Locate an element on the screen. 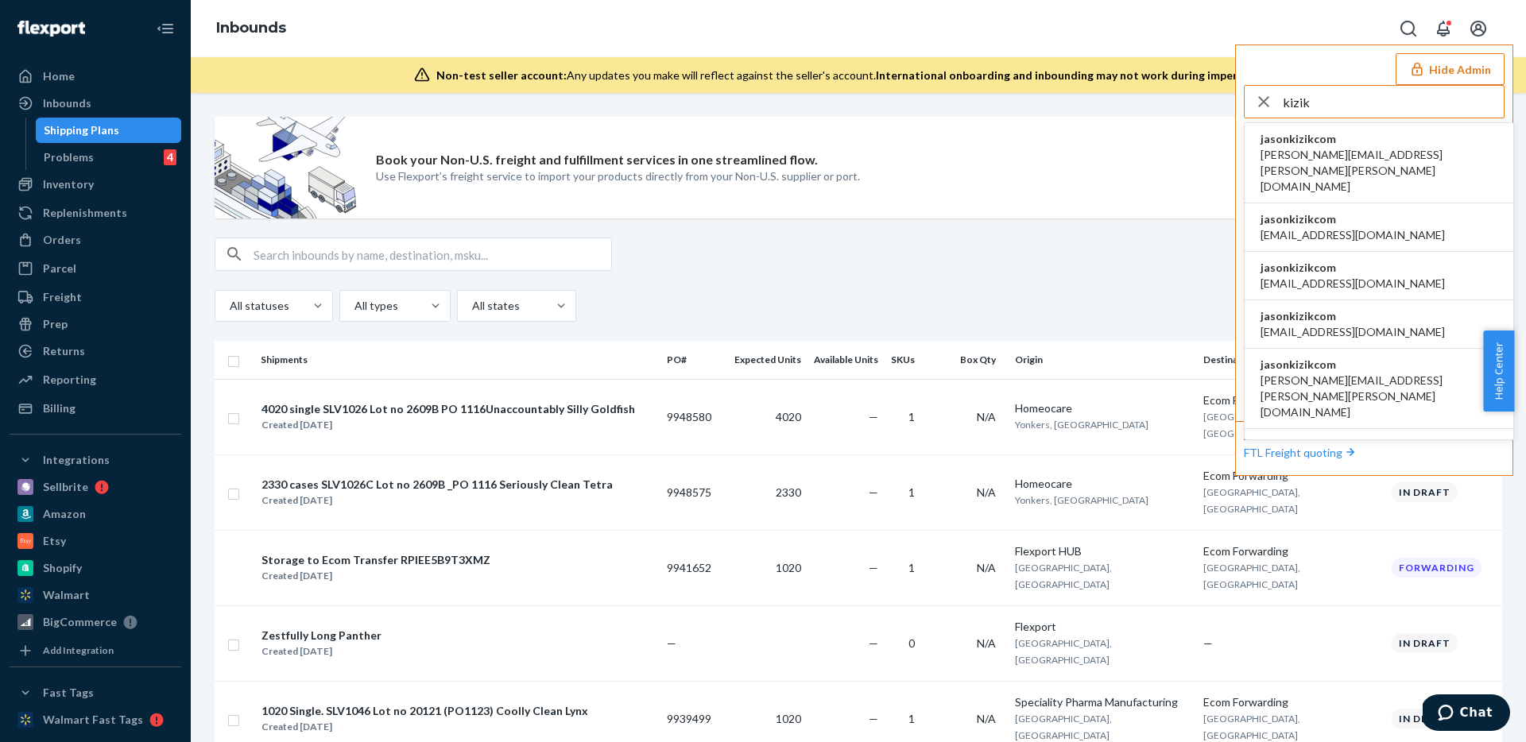 This screenshot has height=742, width=1526. a: Home is located at coordinates (95, 76).